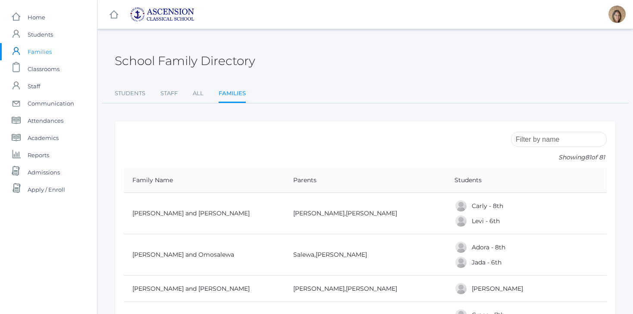 The height and width of the screenshot is (314, 633). What do you see at coordinates (526, 181) in the screenshot?
I see `th: Students` at bounding box center [526, 181].